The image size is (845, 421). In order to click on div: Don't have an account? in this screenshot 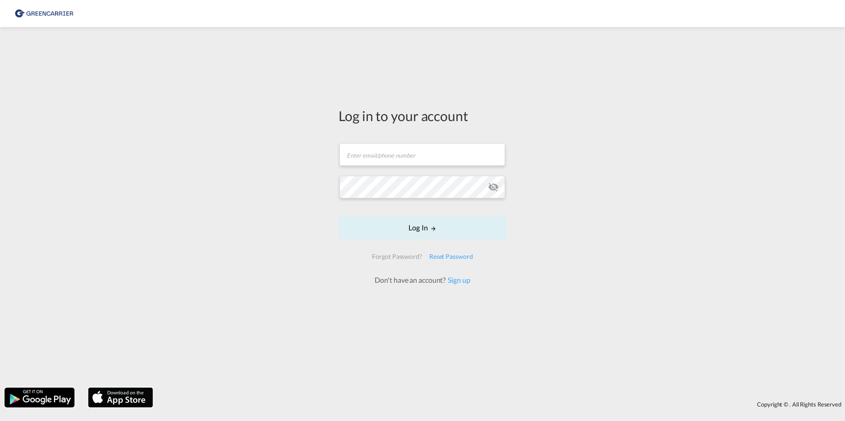, I will do `click(422, 280)`.